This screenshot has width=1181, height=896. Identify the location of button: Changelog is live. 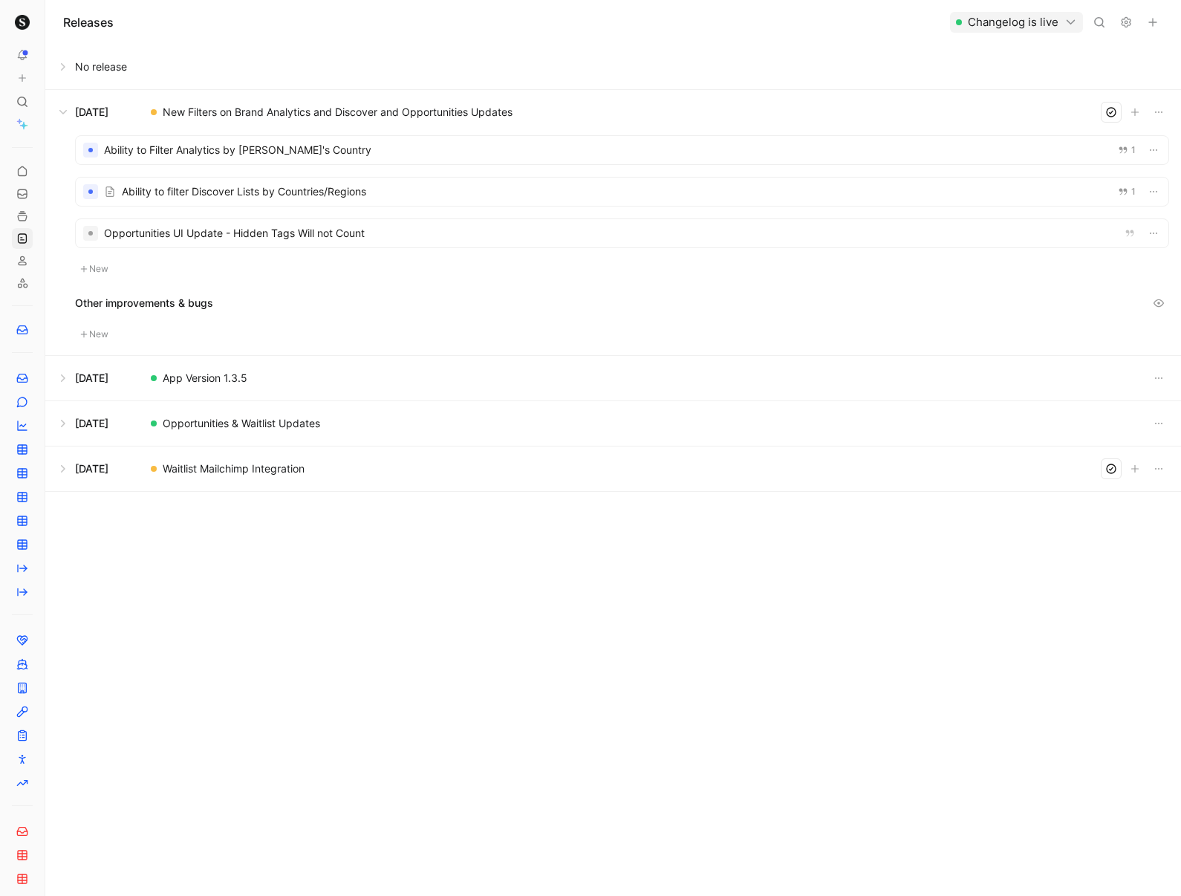
(1016, 22).